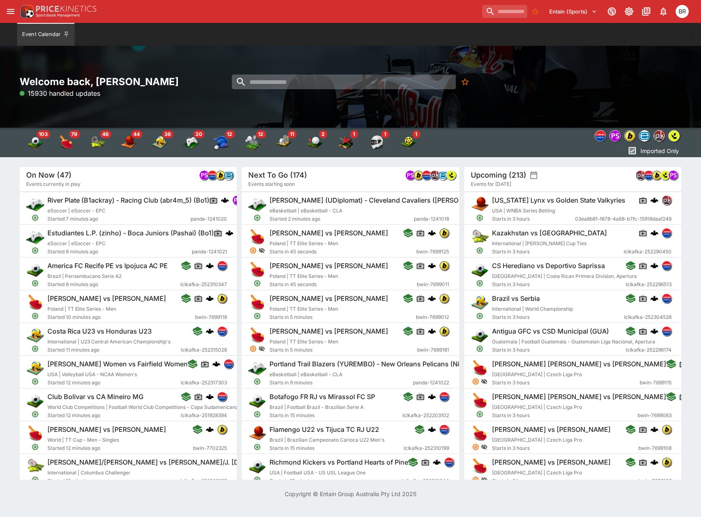  I want to click on div: Tennis, so click(97, 142).